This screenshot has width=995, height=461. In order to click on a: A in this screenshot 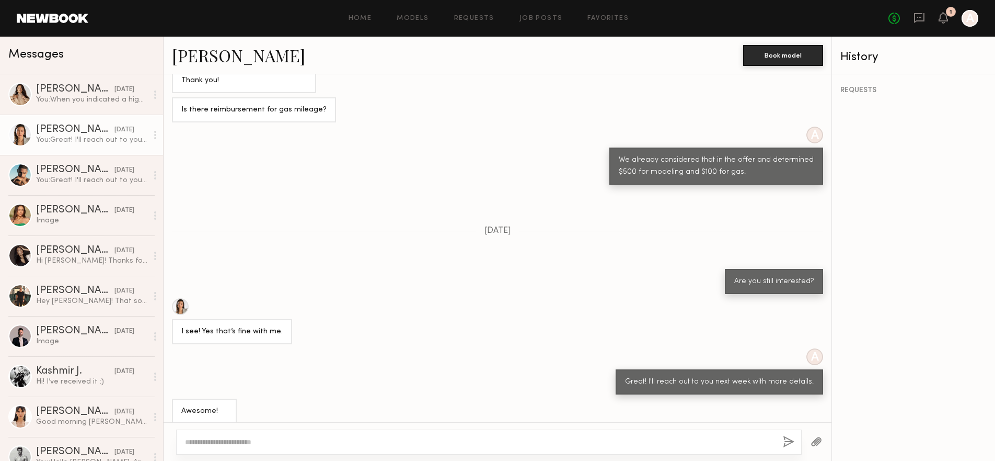, I will do `click(970, 18)`.